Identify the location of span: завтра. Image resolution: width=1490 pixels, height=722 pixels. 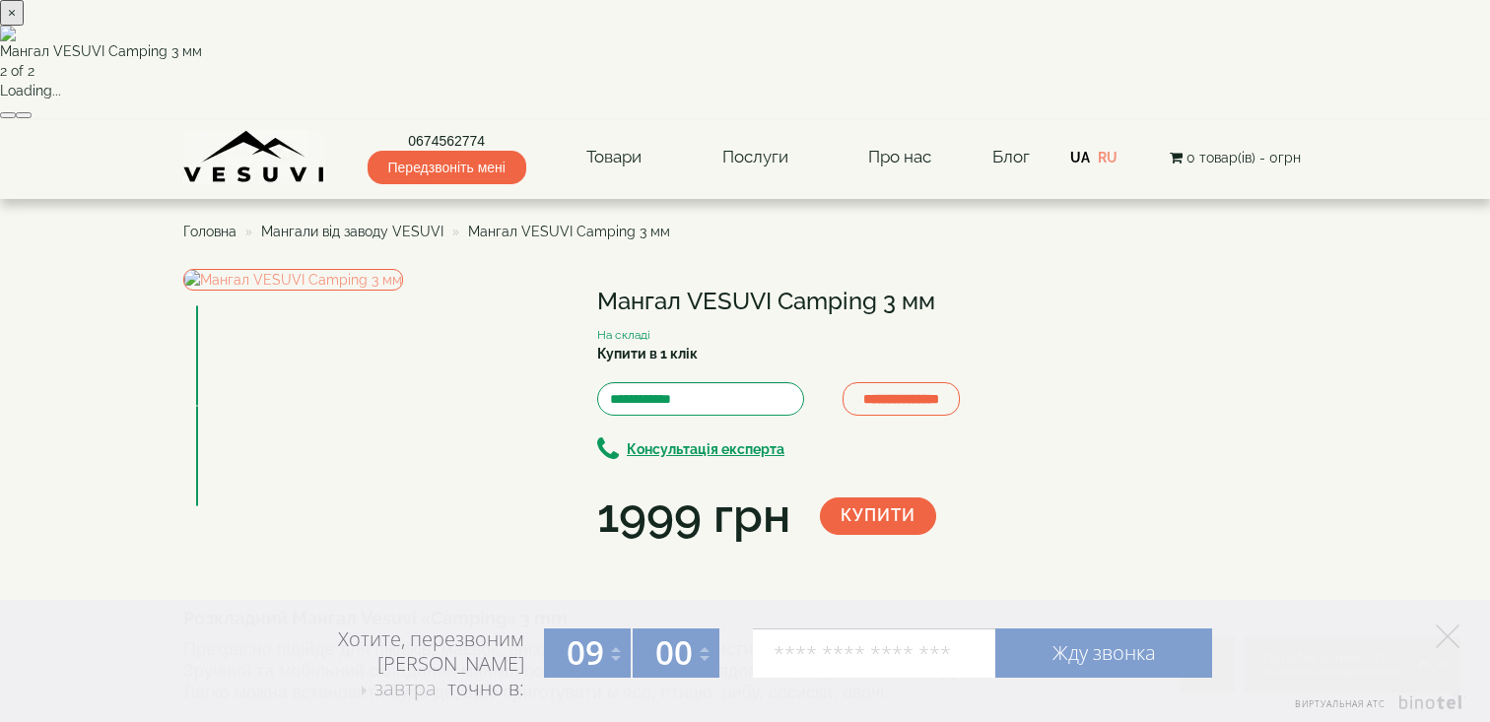
(405, 688).